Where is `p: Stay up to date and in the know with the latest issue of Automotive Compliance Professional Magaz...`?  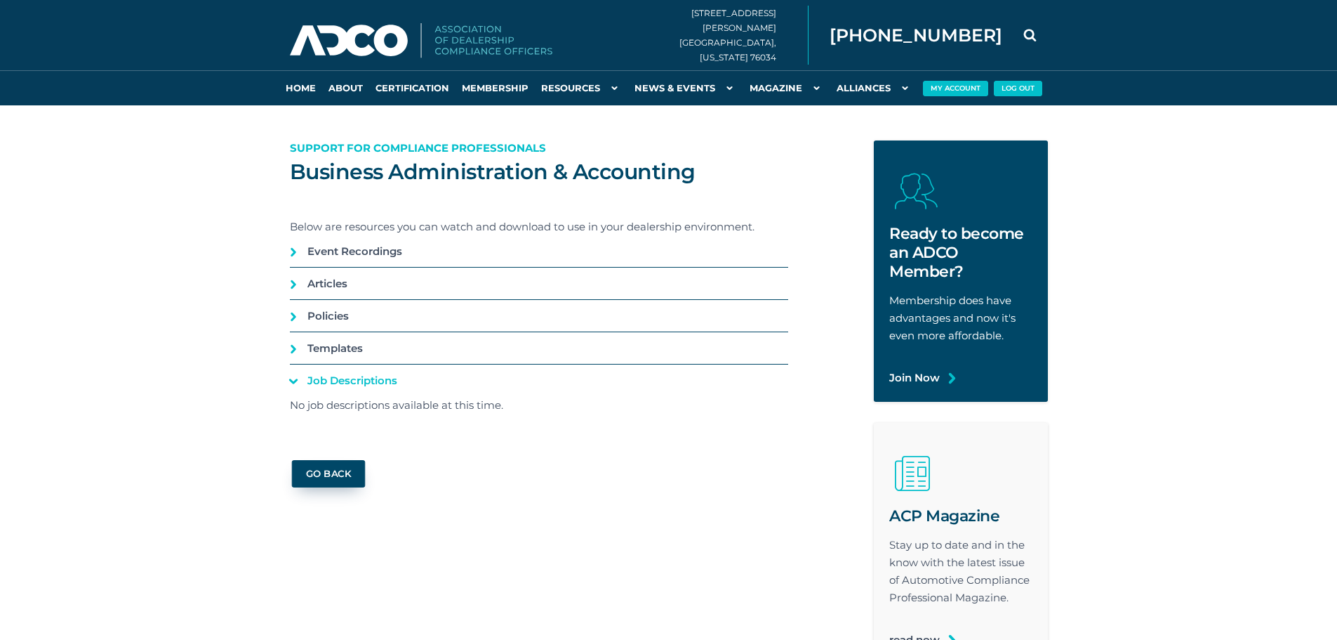
p: Stay up to date and in the know with the latest issue of Automotive Compliance Professional Magaz... is located at coordinates (961, 571).